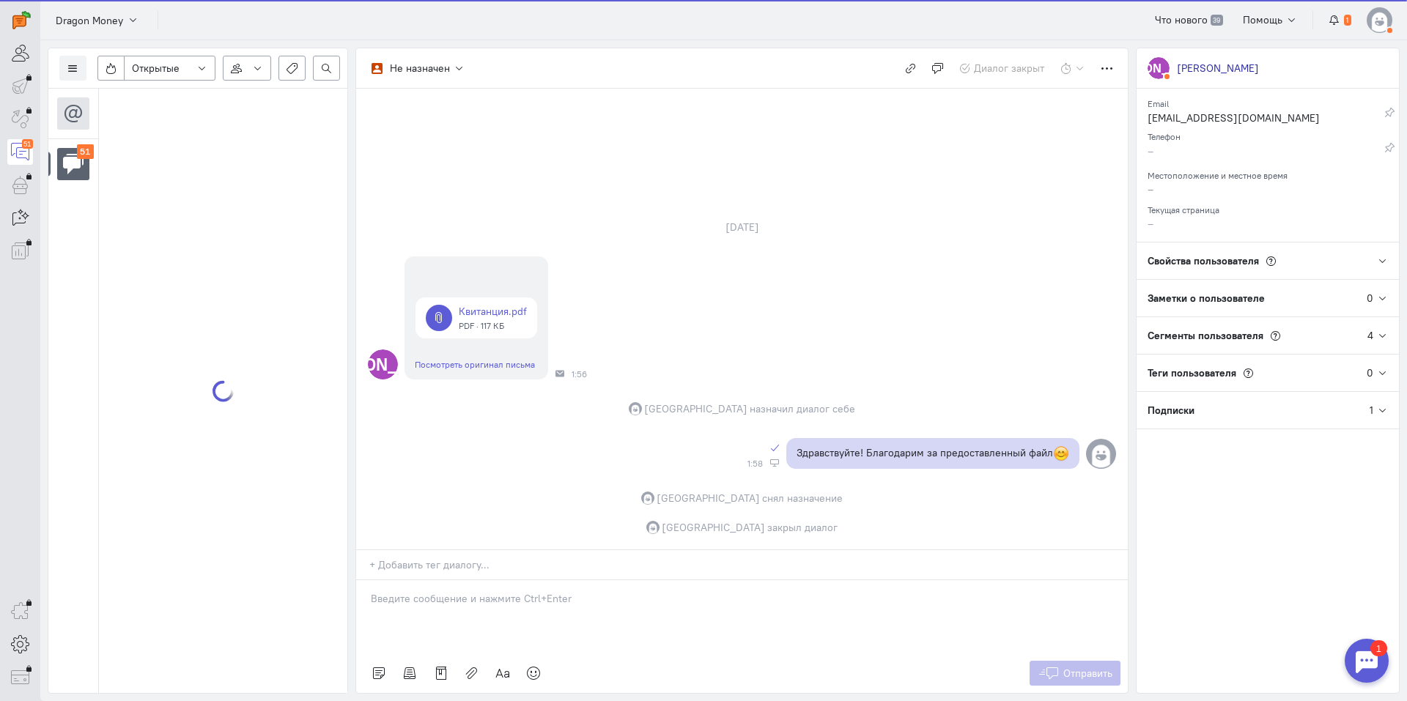  I want to click on div: Не назначен, so click(420, 68).